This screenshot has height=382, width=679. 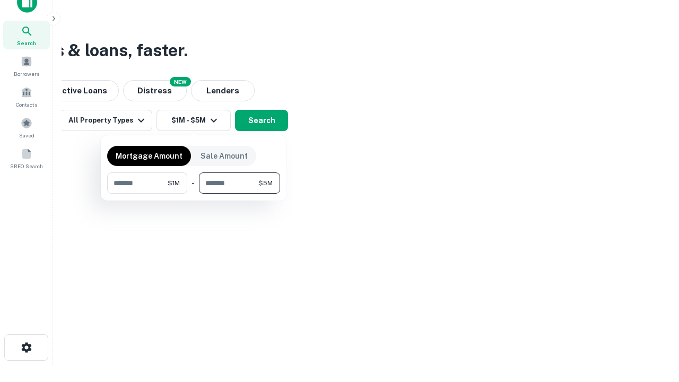 I want to click on span: $1M, so click(x=173, y=183).